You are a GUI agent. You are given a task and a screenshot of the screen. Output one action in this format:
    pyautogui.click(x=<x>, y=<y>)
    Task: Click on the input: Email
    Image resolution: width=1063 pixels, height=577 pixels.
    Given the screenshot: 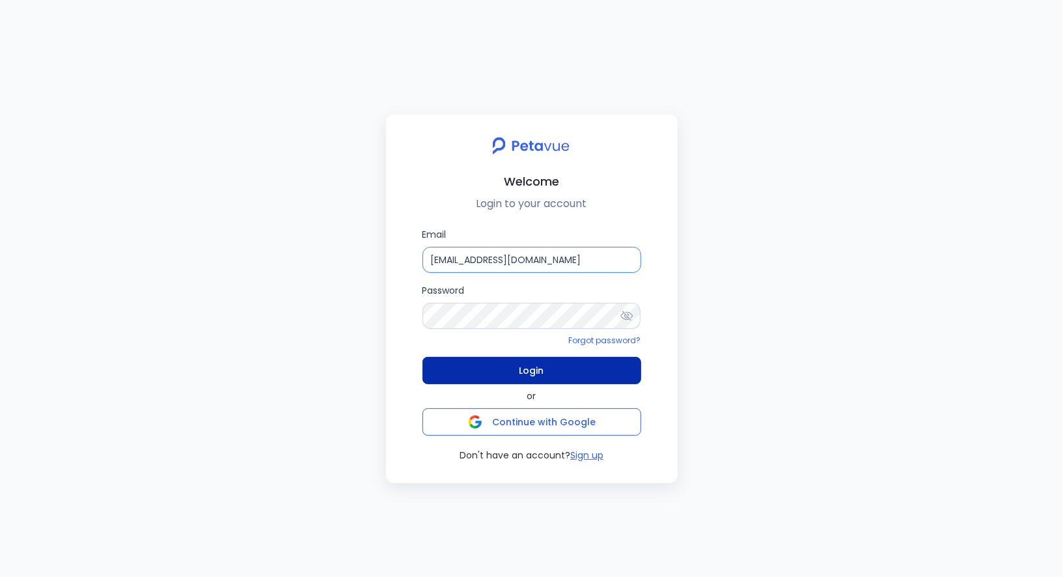 What is the action you would take?
    pyautogui.click(x=532, y=260)
    